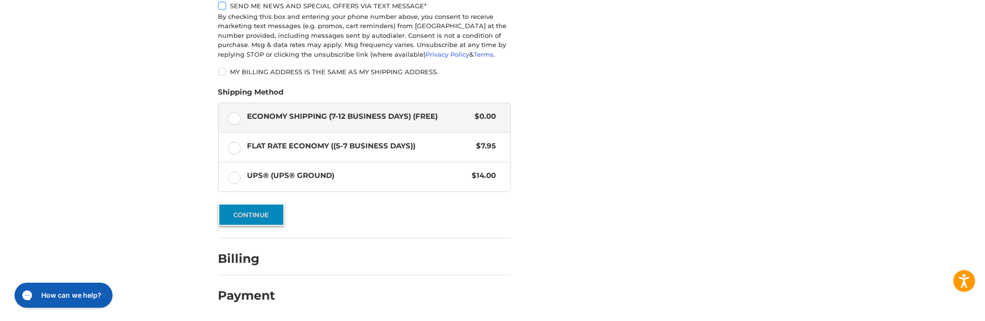 This screenshot has width=985, height=321. I want to click on span: $14.00, so click(482, 176).